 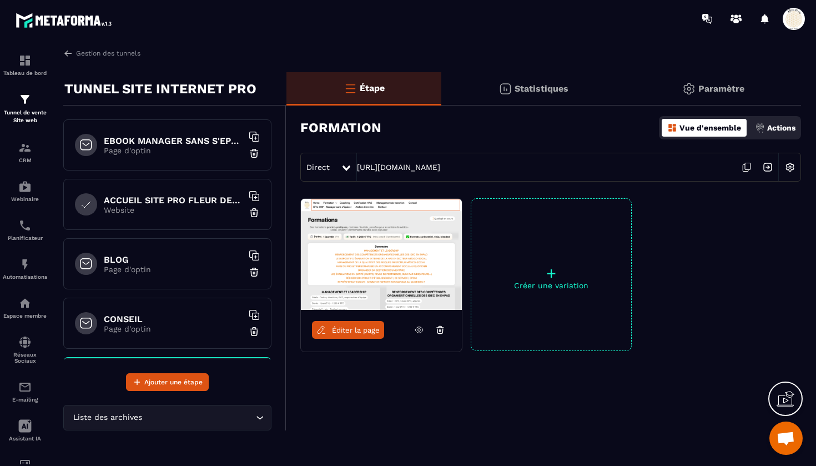 What do you see at coordinates (25, 430) in the screenshot?
I see `a: Assistant IA` at bounding box center [25, 430].